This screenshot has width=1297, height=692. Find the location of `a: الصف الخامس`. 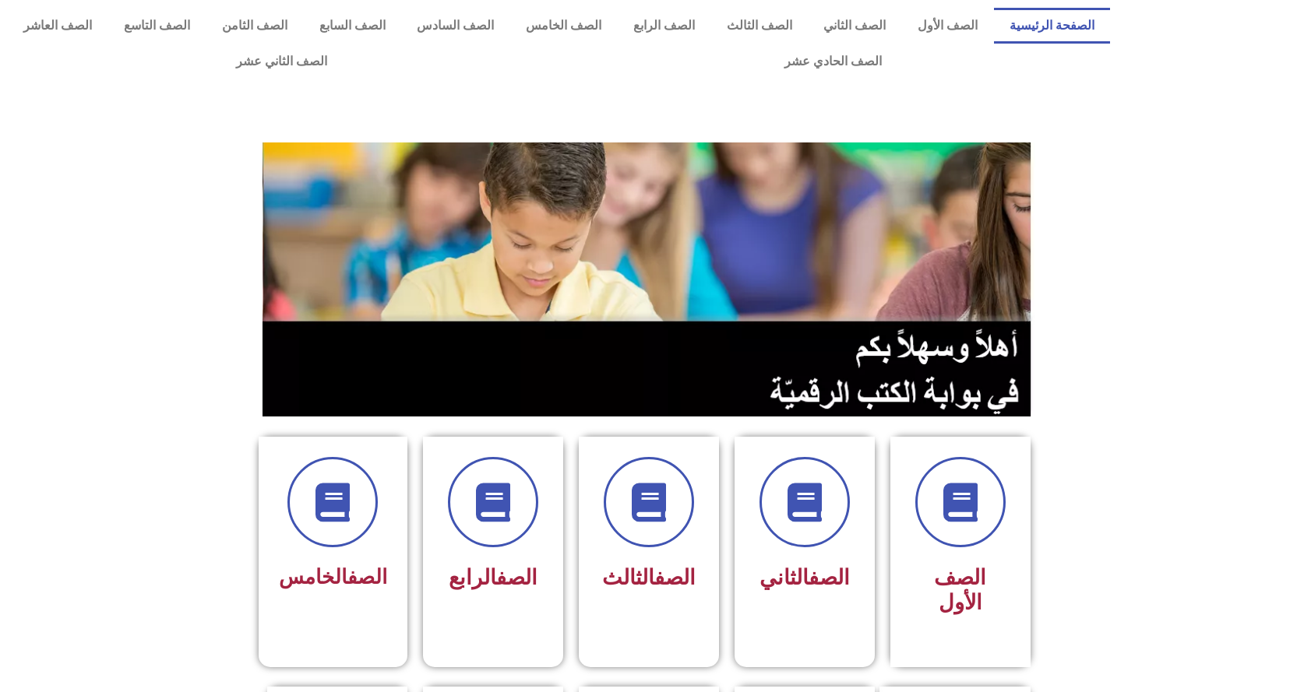

a: الصف الخامس is located at coordinates (564, 26).